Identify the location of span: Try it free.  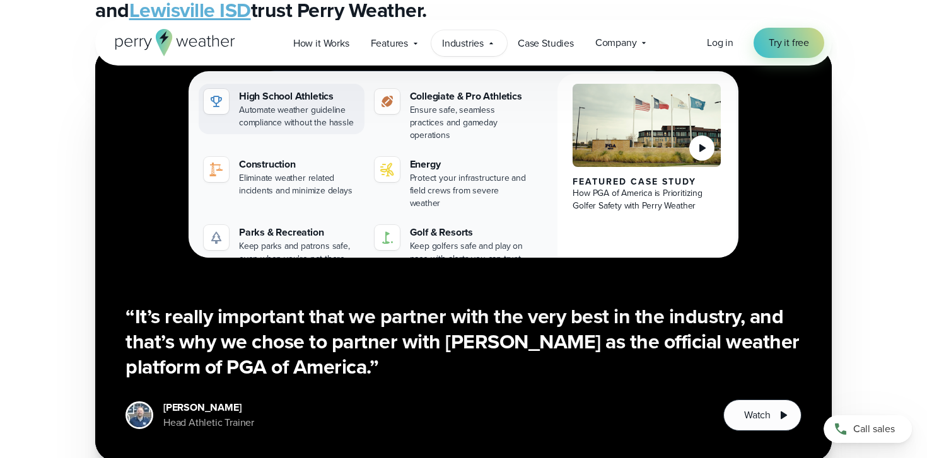
(788, 43).